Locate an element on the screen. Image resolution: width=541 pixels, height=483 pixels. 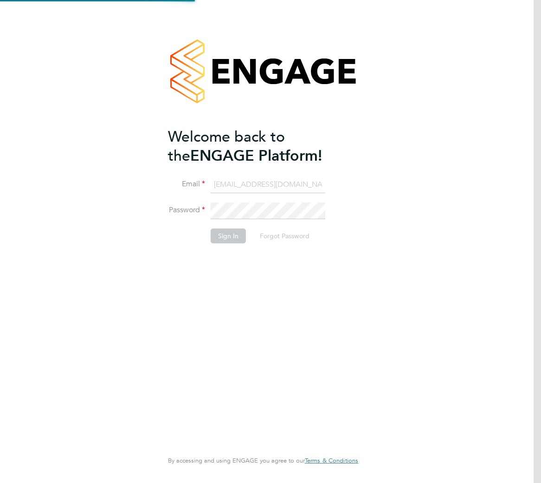
h2: ENGAGE Platform! is located at coordinates (259, 146).